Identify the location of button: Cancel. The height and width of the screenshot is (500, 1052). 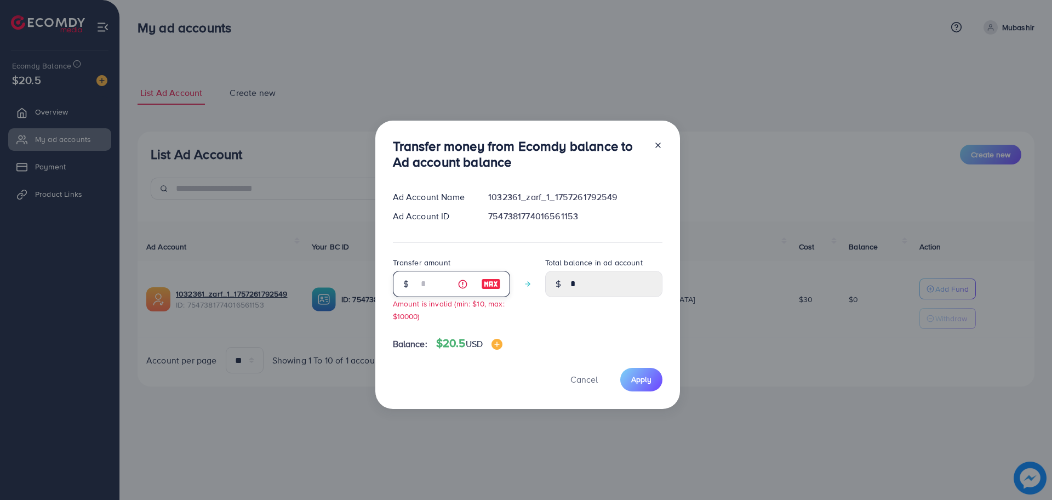
(584, 379).